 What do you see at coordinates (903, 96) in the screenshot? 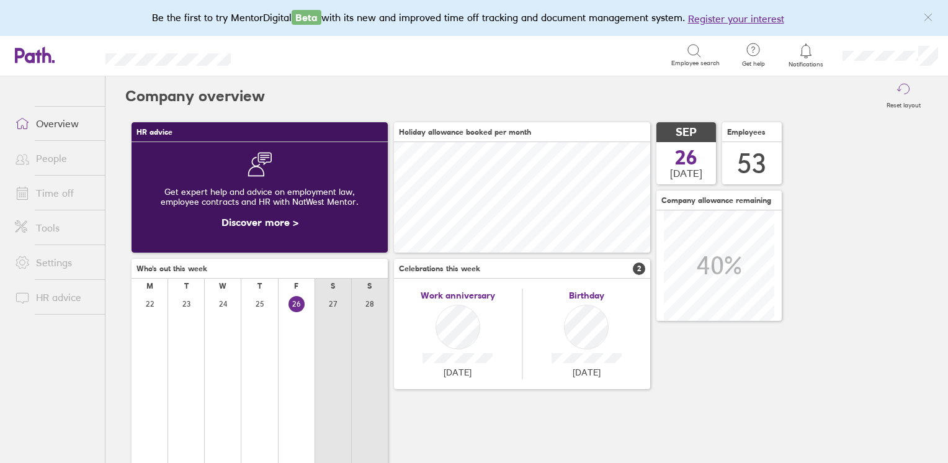
I see `button: Reset layout` at bounding box center [903, 96].